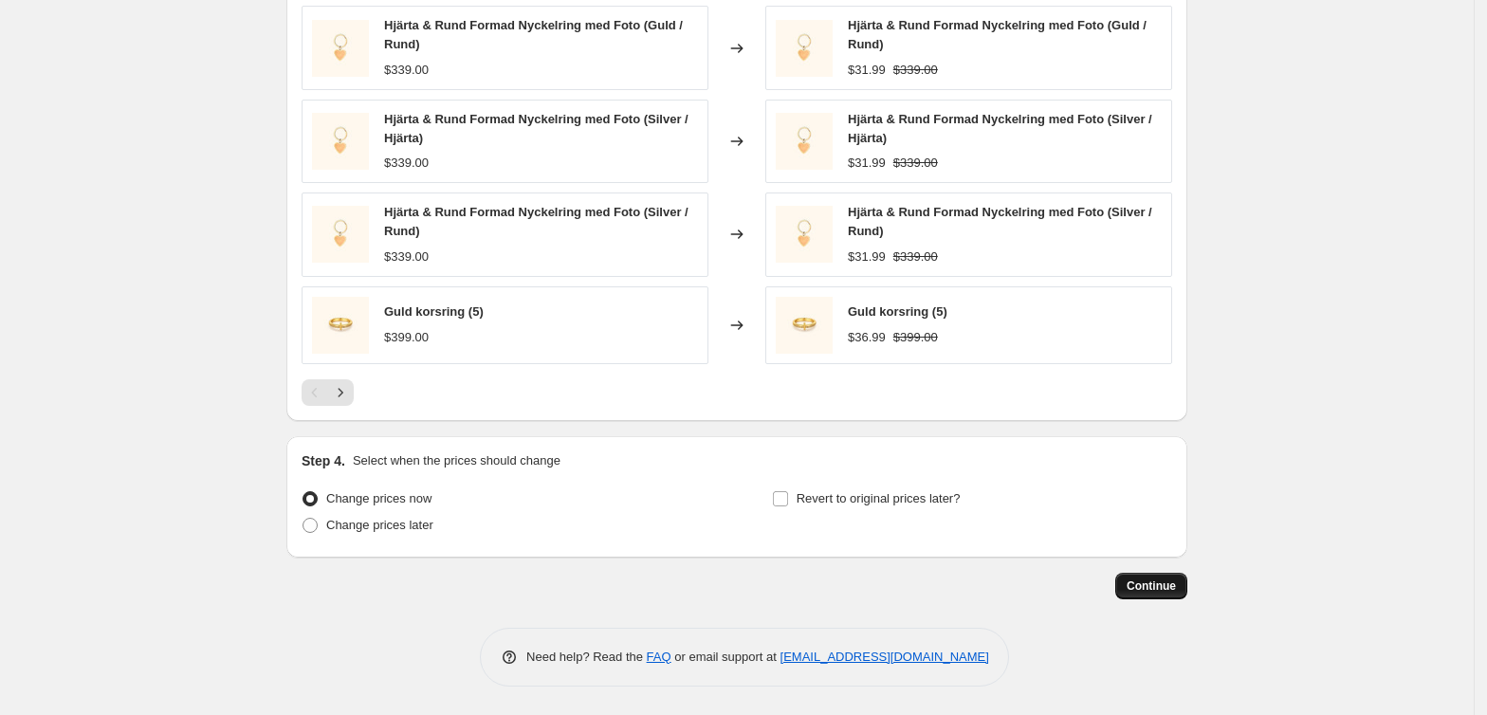 The height and width of the screenshot is (715, 1487). What do you see at coordinates (378, 498) in the screenshot?
I see `span: Change prices now` at bounding box center [378, 498].